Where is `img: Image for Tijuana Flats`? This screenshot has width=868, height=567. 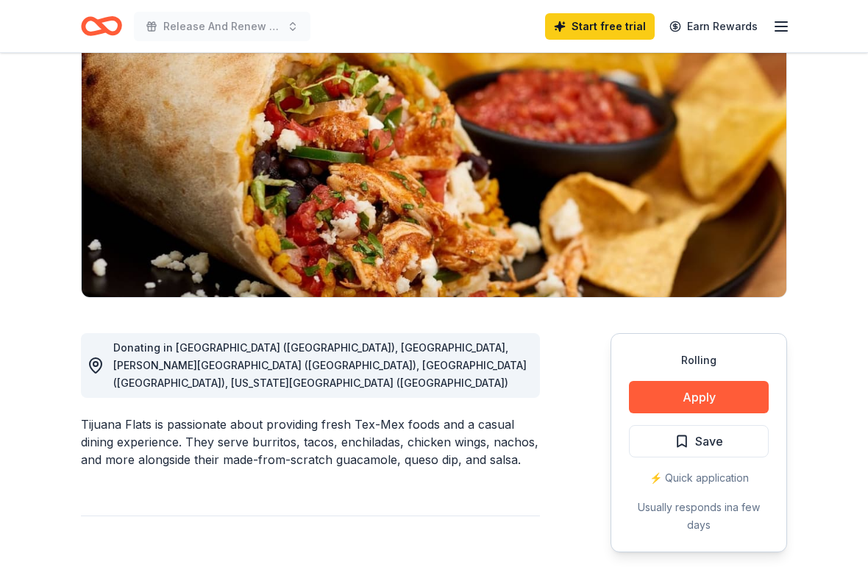
img: Image for Tijuana Flats is located at coordinates (434, 157).